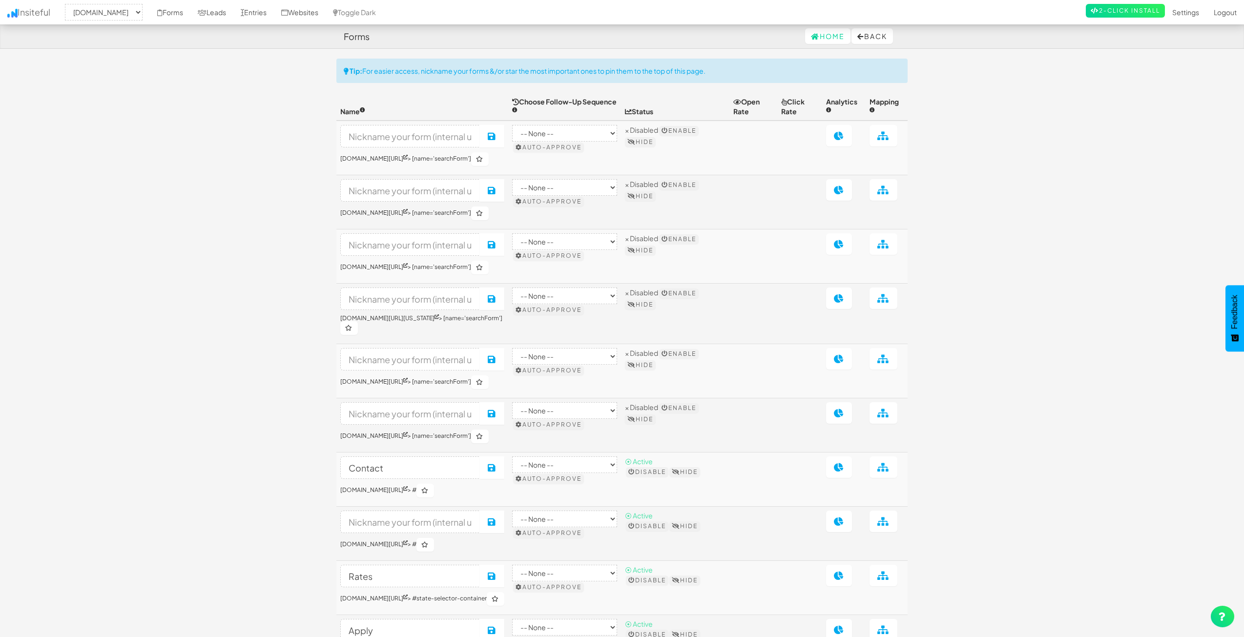 This screenshot has width=1244, height=637. What do you see at coordinates (675, 106) in the screenshot?
I see `th: Status` at bounding box center [675, 106].